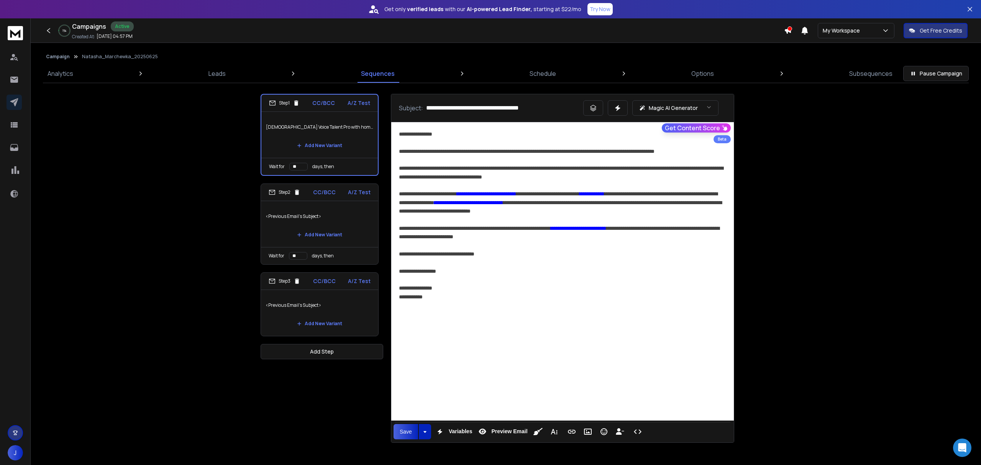 Image resolution: width=981 pixels, height=465 pixels. Describe the element at coordinates (217, 74) in the screenshot. I see `a: Leads` at that location.